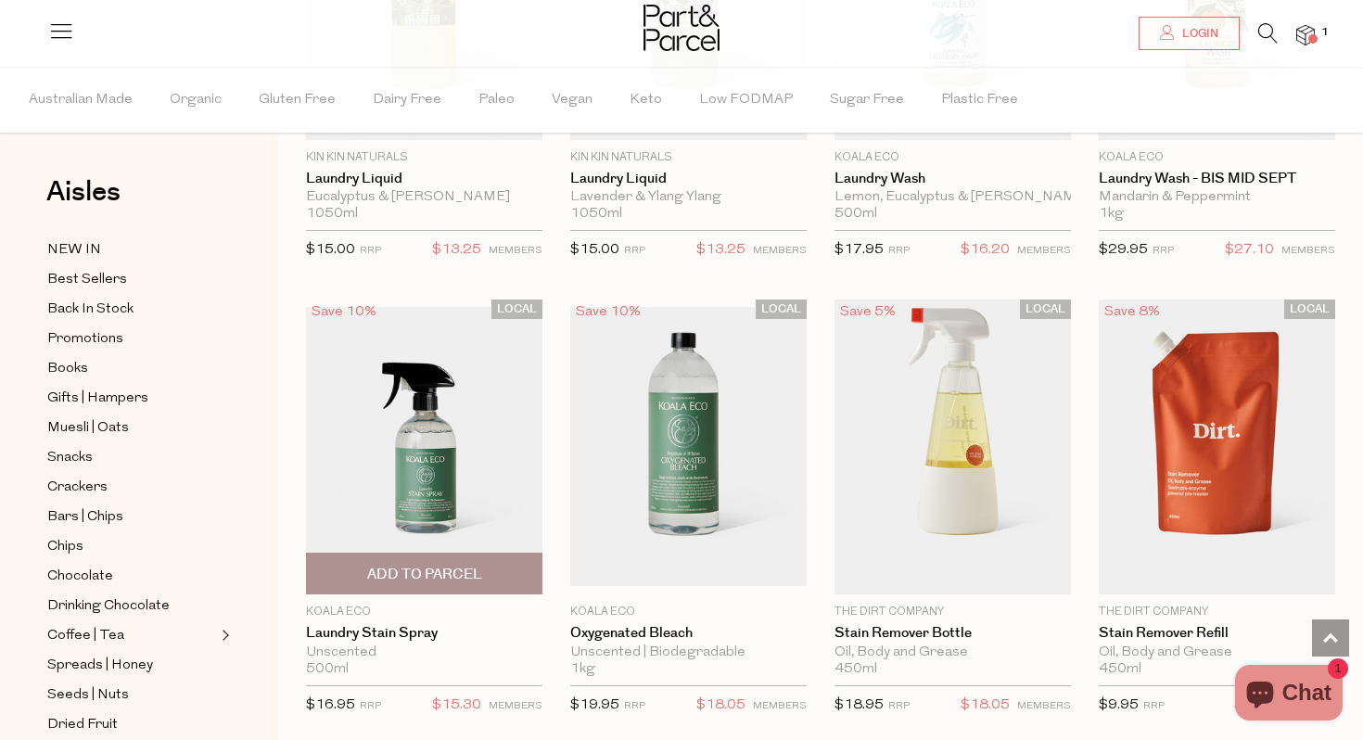  What do you see at coordinates (223, 635) in the screenshot?
I see `button: Expand/Collapse Coffee | Tea` at bounding box center [223, 635].